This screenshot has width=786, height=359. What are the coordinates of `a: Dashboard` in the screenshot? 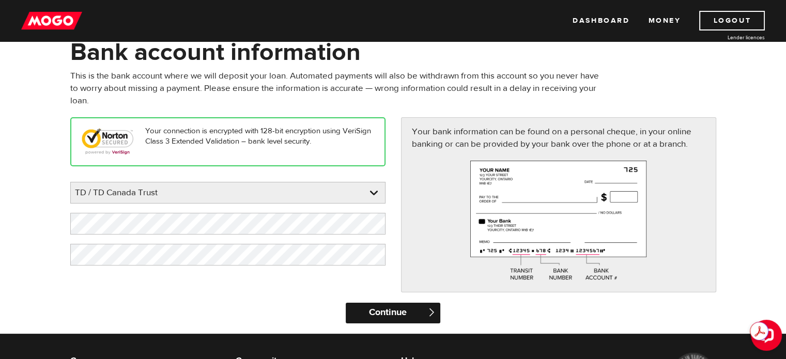 It's located at (601, 21).